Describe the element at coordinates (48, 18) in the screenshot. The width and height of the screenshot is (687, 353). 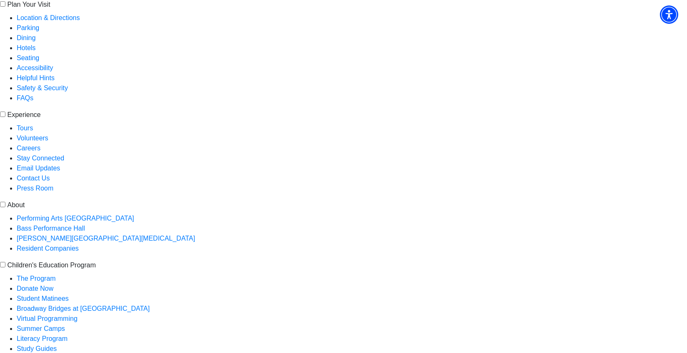
I see `a: Location & Directions` at that location.